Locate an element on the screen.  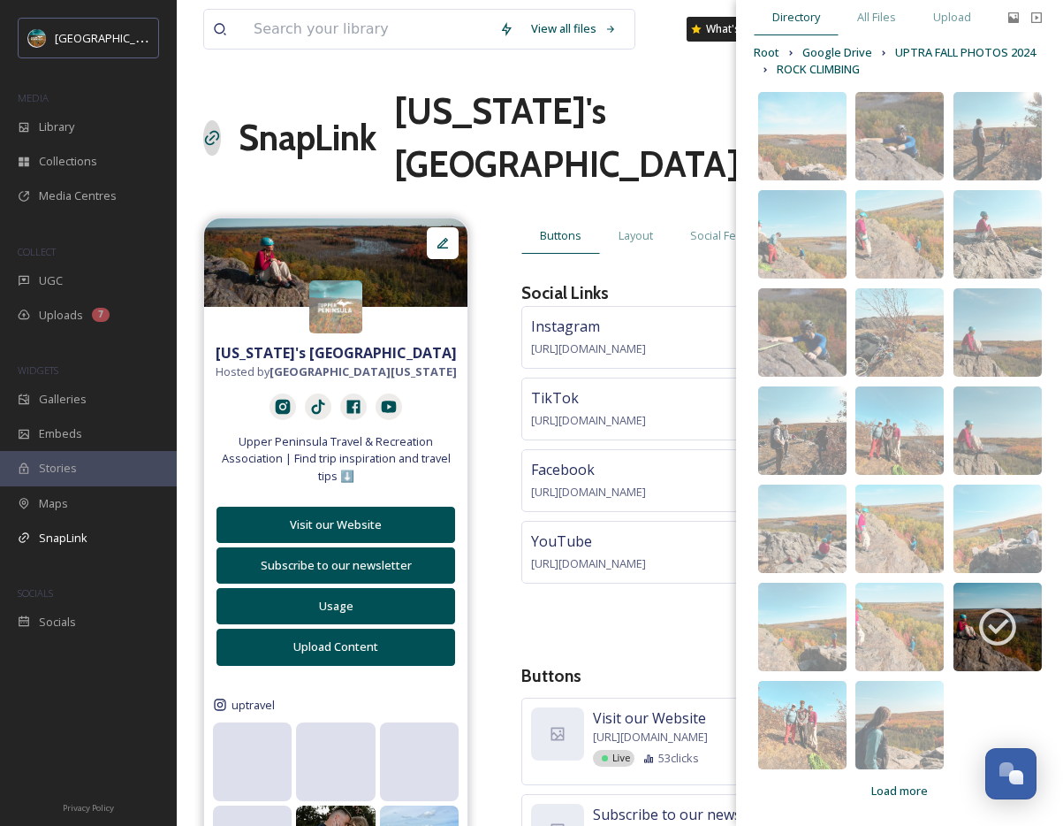
img: 540fefc1-e573-4e97-aa0a-2957726c7180.jpg is located at coordinates (900, 529).